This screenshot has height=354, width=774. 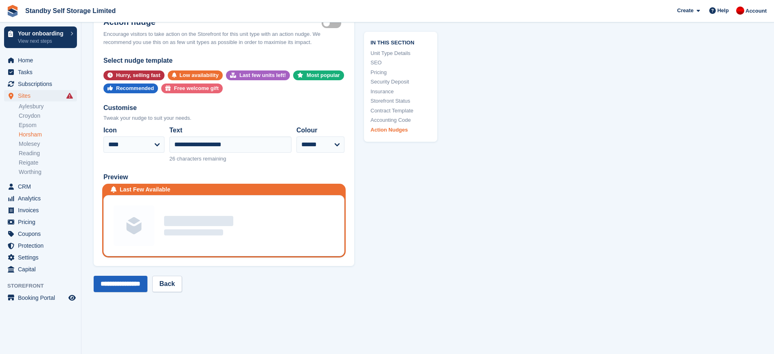 What do you see at coordinates (319, 75) in the screenshot?
I see `button: Most popular` at bounding box center [319, 75].